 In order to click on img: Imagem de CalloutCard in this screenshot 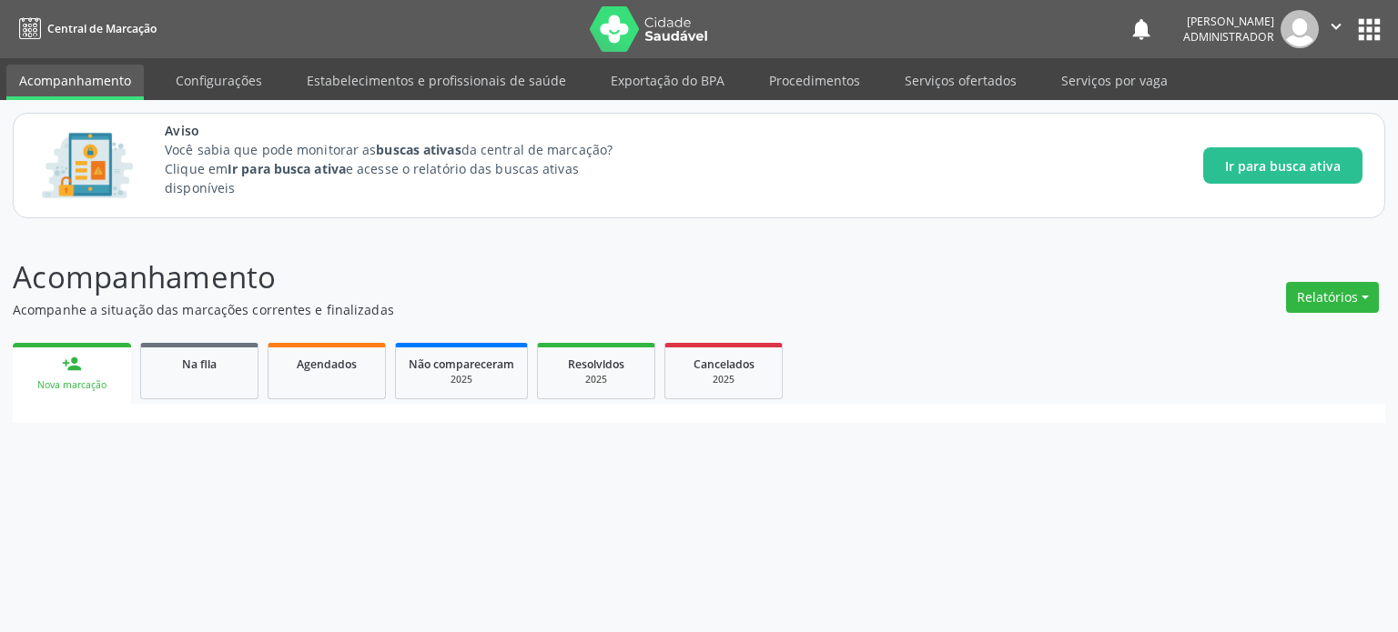, I will do `click(87, 166)`.